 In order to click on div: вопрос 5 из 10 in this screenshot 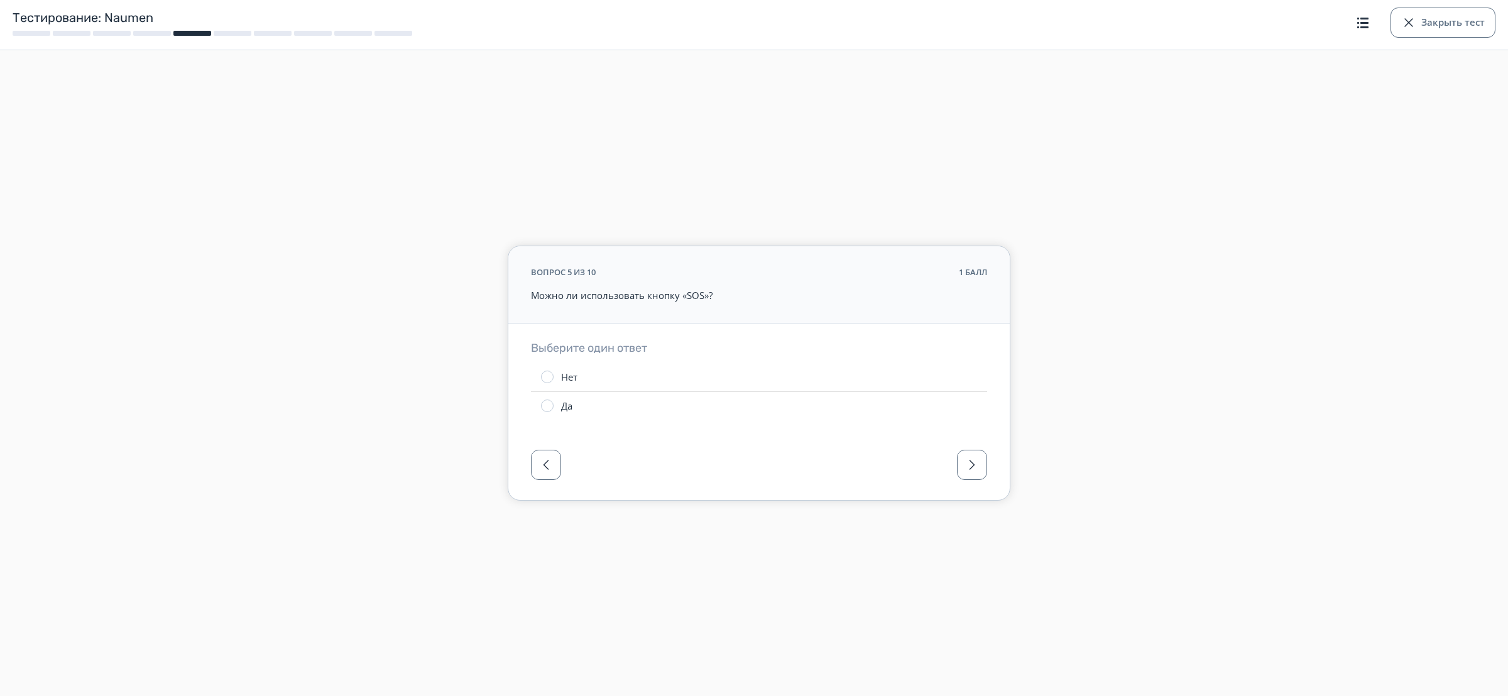, I will do `click(563, 273)`.